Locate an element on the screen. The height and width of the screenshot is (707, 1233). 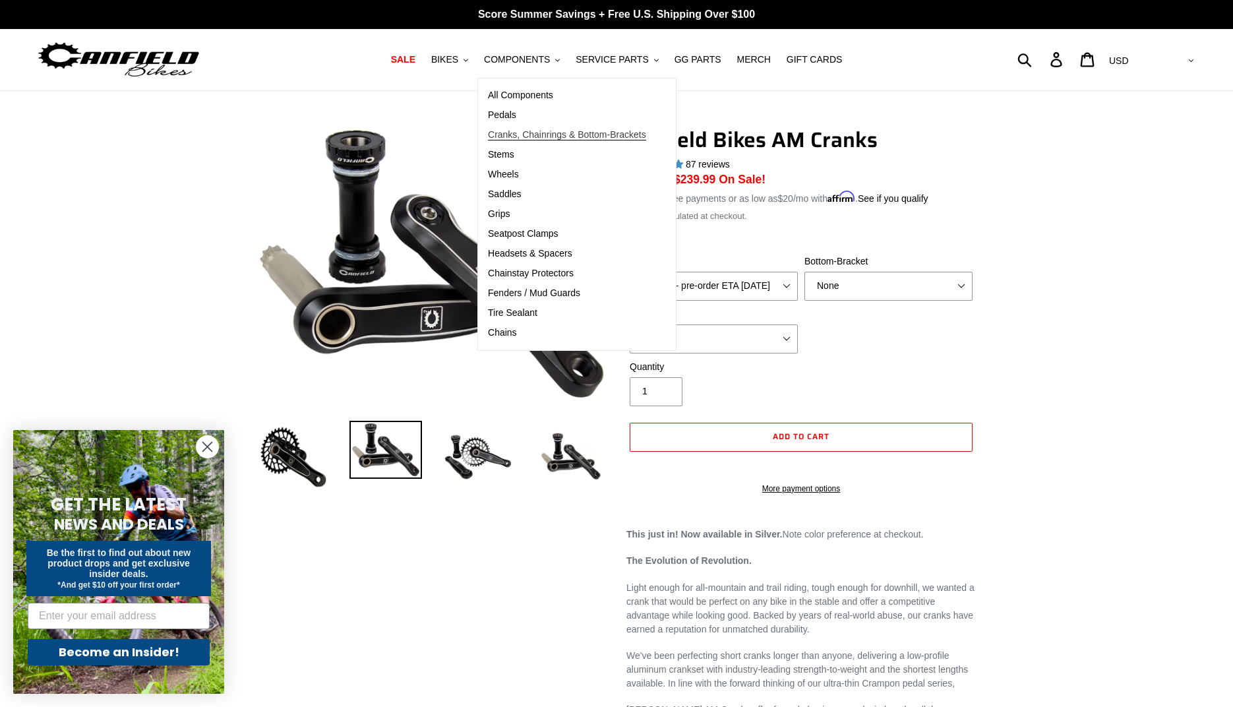
a: MERCH is located at coordinates (754, 59).